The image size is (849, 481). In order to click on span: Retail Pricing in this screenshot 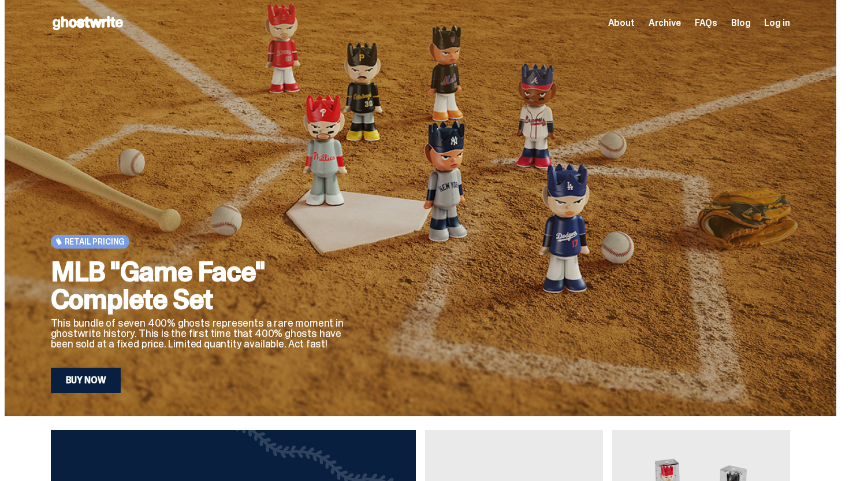, I will do `click(95, 241)`.